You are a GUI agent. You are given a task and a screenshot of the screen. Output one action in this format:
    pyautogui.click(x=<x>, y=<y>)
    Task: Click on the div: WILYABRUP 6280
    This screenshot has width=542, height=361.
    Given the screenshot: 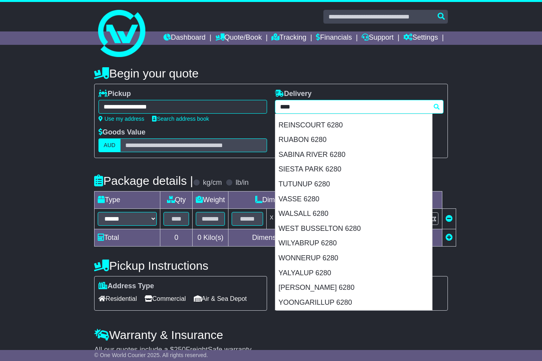 What is the action you would take?
    pyautogui.click(x=353, y=244)
    